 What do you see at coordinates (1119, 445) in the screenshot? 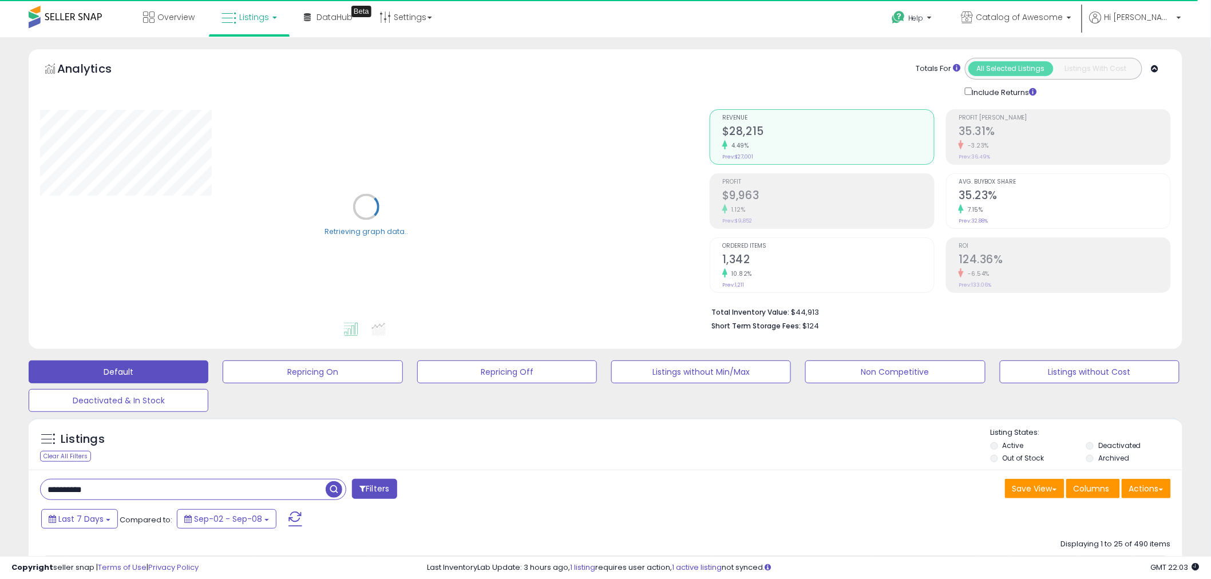
I see `label: Deactivated` at bounding box center [1119, 445].